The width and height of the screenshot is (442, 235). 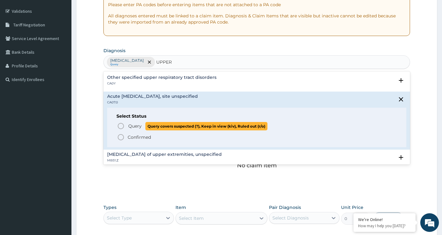 What do you see at coordinates (256, 5) in the screenshot?
I see `p: Please enter PA codes before entering items that are not attached to a PA code` at bounding box center [256, 5].